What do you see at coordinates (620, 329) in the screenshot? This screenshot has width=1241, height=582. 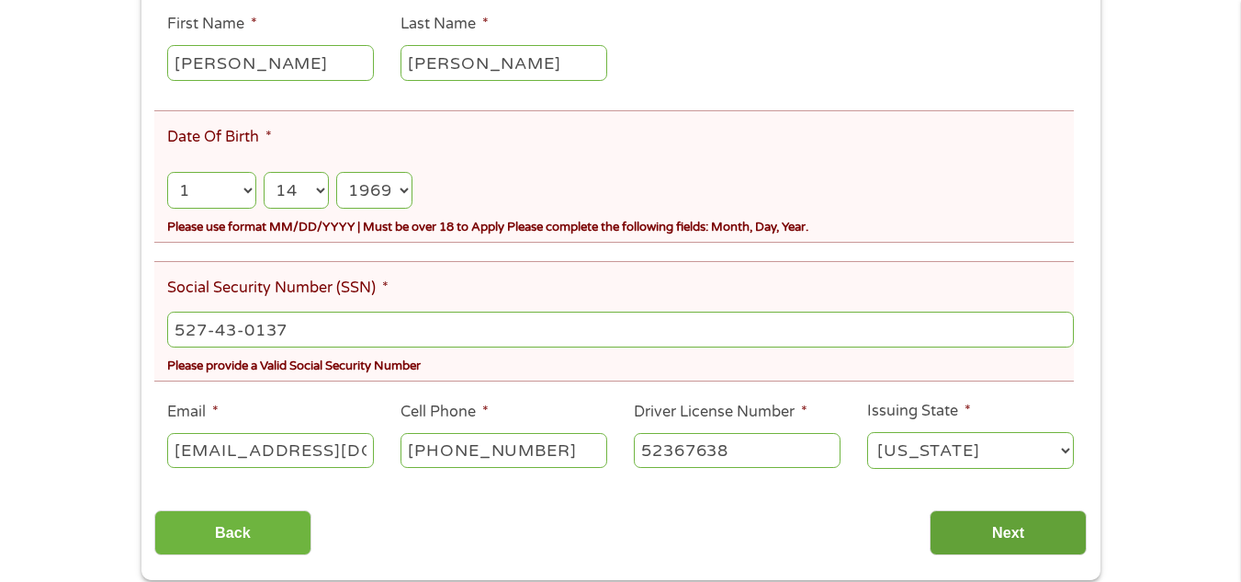 I see `input: 078-05-1120` at bounding box center [620, 329].